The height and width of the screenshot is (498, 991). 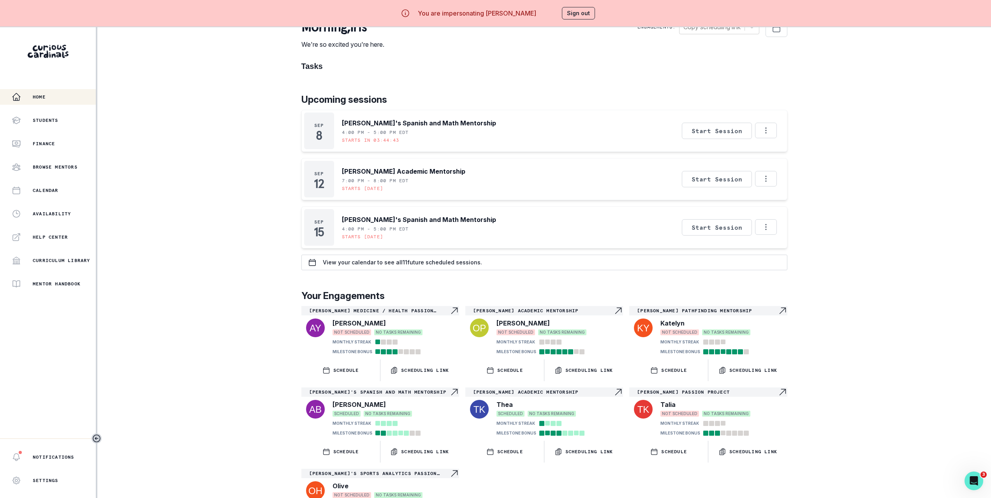 I want to click on p: 8, so click(x=319, y=135).